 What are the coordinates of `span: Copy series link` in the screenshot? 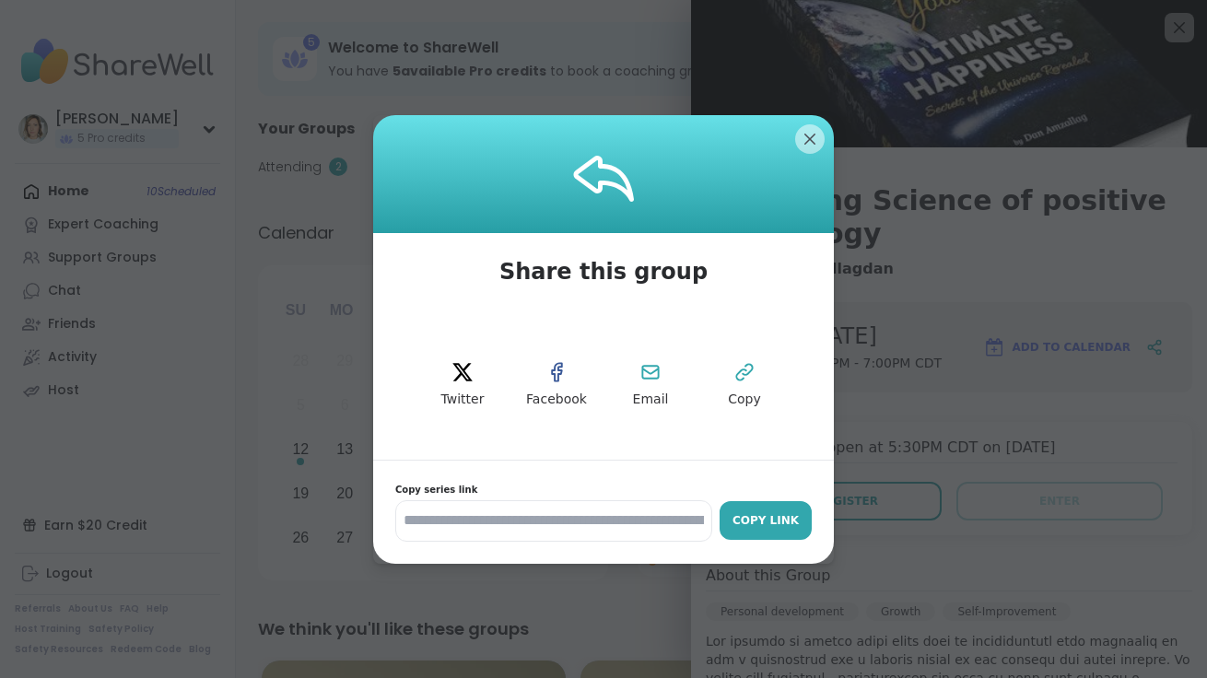 It's located at (604, 489).